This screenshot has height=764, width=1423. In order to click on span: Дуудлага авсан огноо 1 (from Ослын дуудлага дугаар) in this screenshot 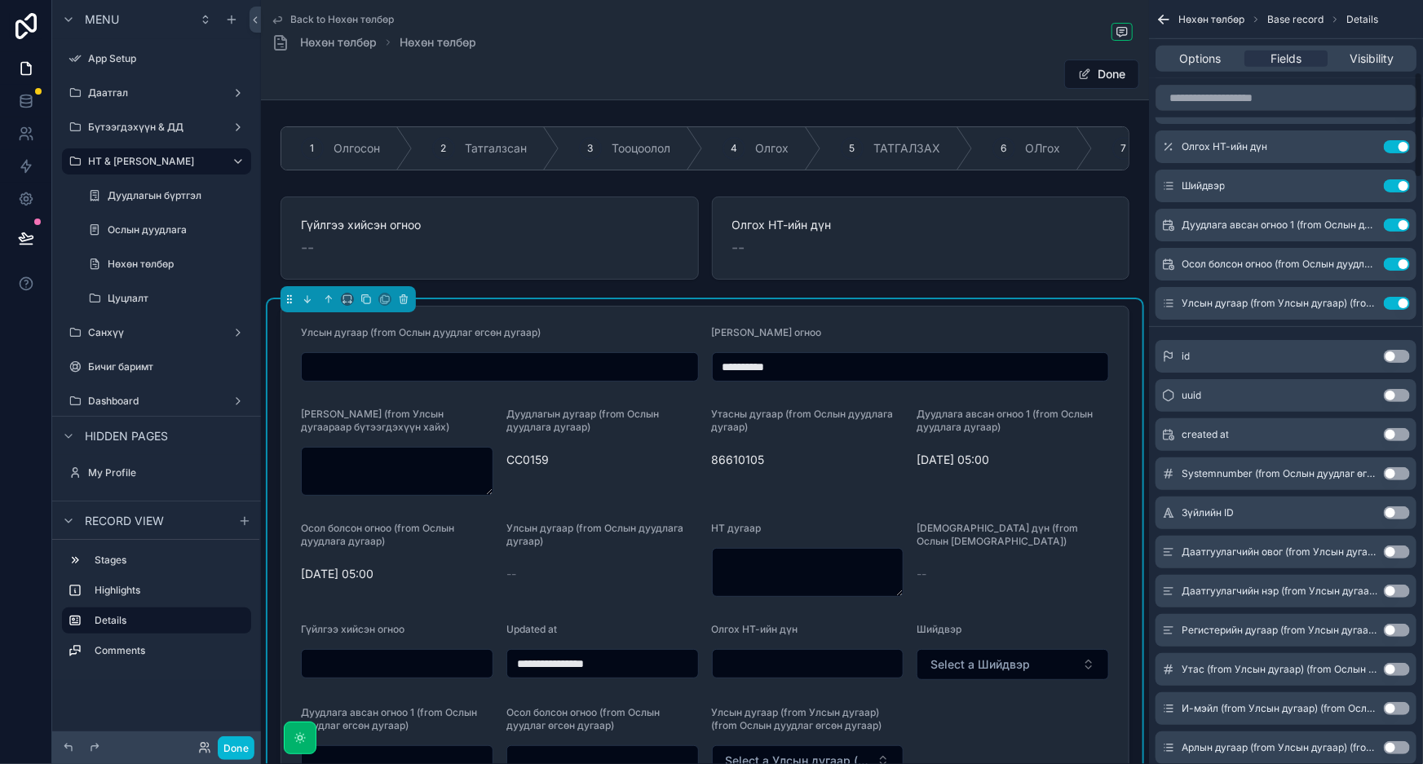, I will do `click(1005, 420)`.